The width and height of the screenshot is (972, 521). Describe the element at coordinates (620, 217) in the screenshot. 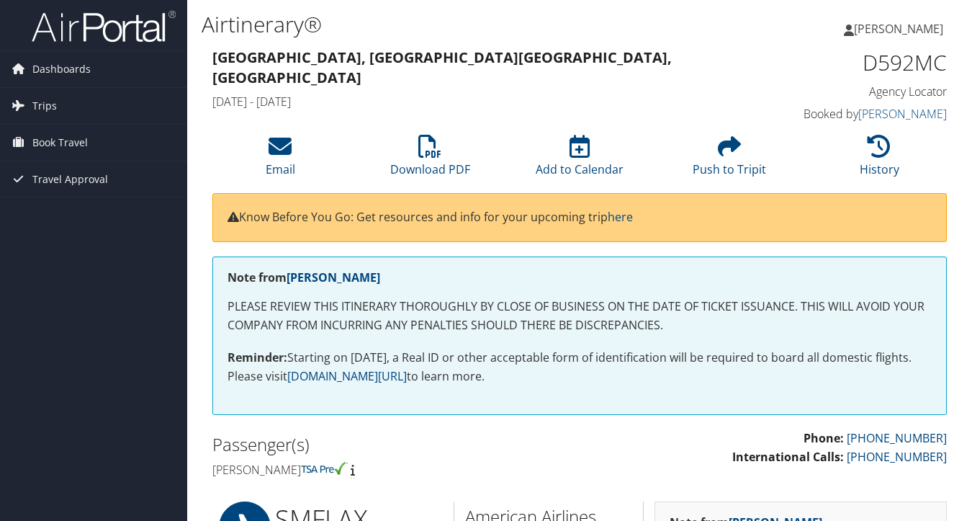

I see `a: here` at that location.